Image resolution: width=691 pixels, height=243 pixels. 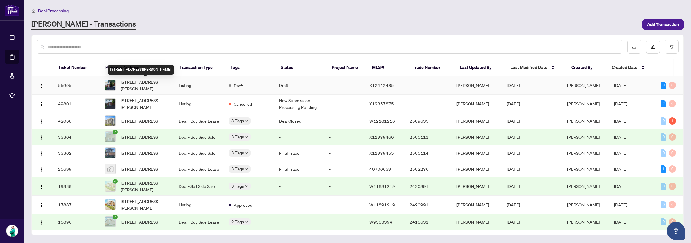 What do you see at coordinates (381, 85) in the screenshot?
I see `span: X12442435` at bounding box center [381, 85].